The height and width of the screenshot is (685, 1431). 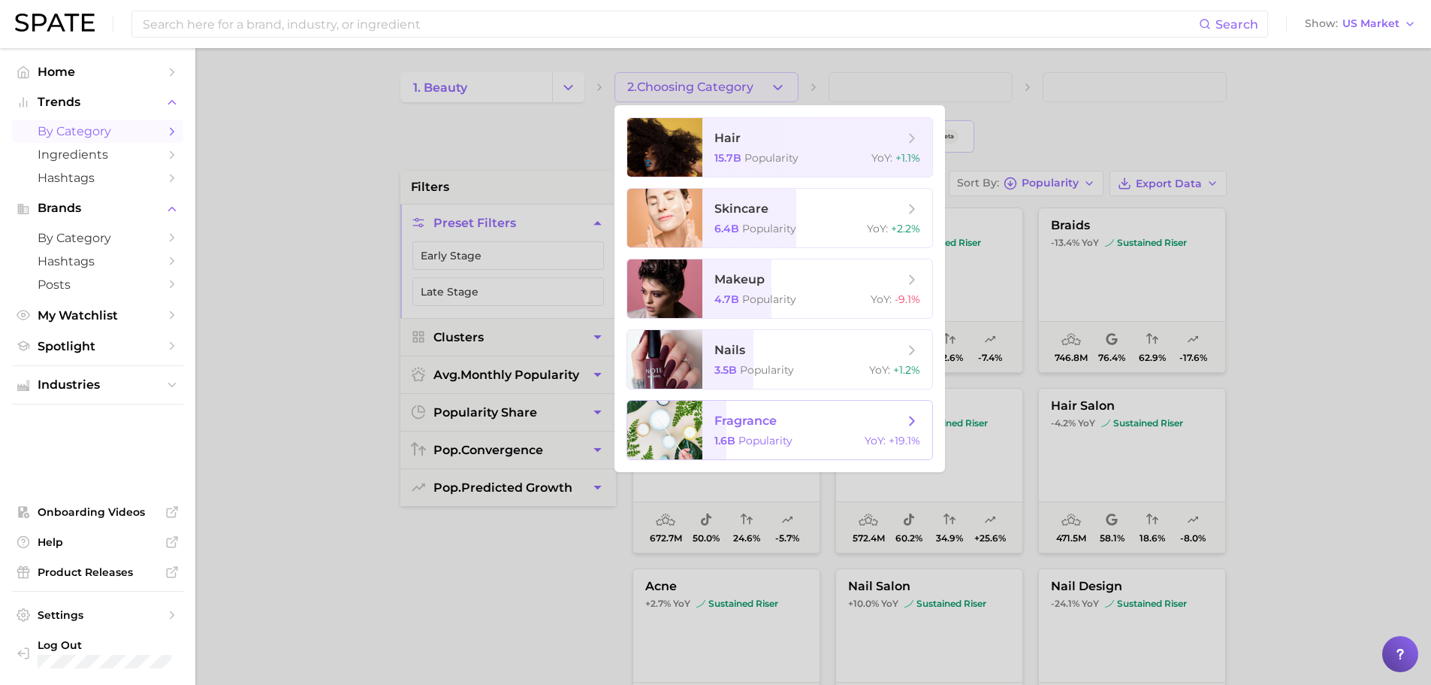 I want to click on span: skincare, so click(x=742, y=208).